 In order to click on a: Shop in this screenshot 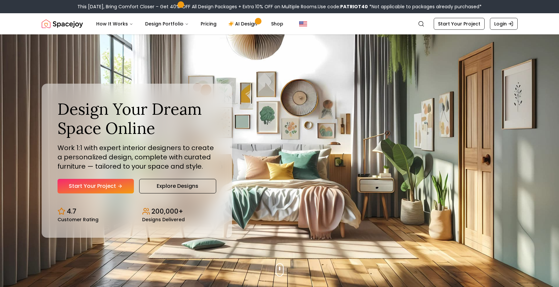, I will do `click(277, 24)`.